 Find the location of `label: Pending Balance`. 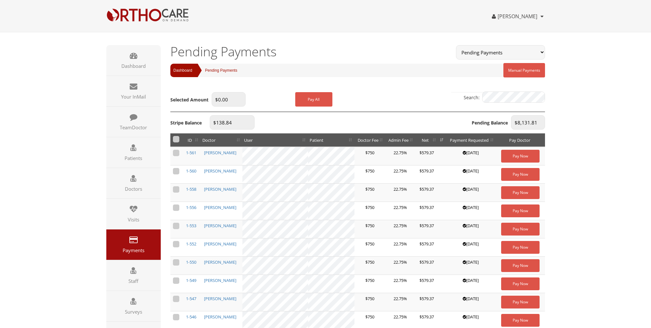

label: Pending Balance is located at coordinates (489, 123).